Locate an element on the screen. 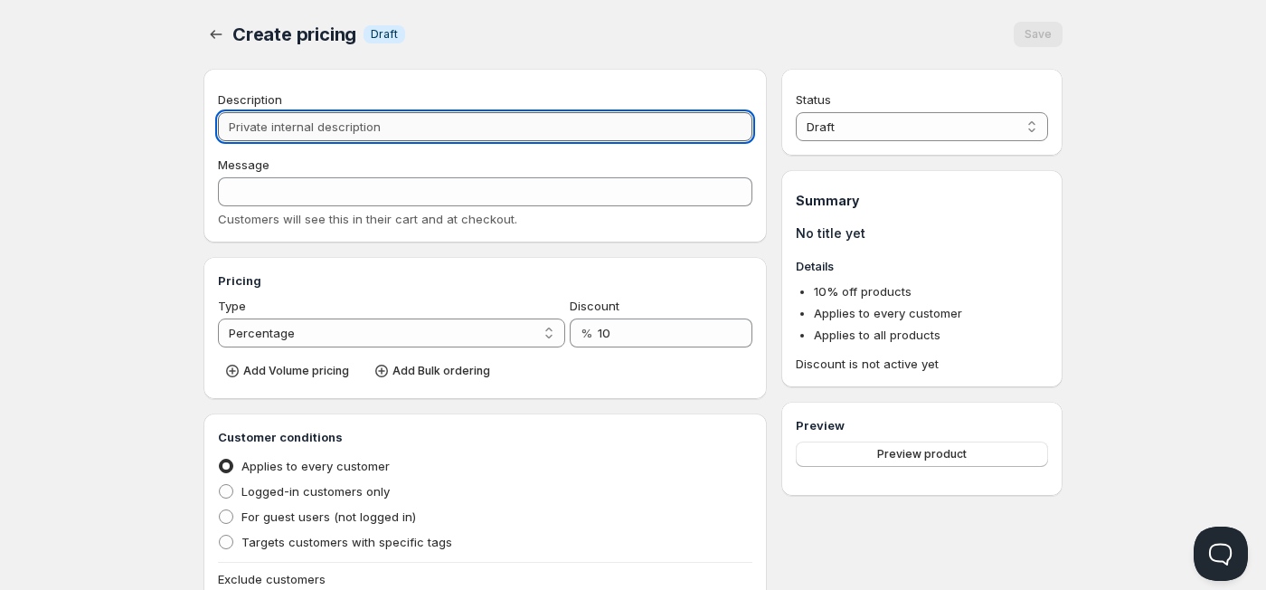 The width and height of the screenshot is (1266, 590). h3: Customer conditions is located at coordinates (485, 437).